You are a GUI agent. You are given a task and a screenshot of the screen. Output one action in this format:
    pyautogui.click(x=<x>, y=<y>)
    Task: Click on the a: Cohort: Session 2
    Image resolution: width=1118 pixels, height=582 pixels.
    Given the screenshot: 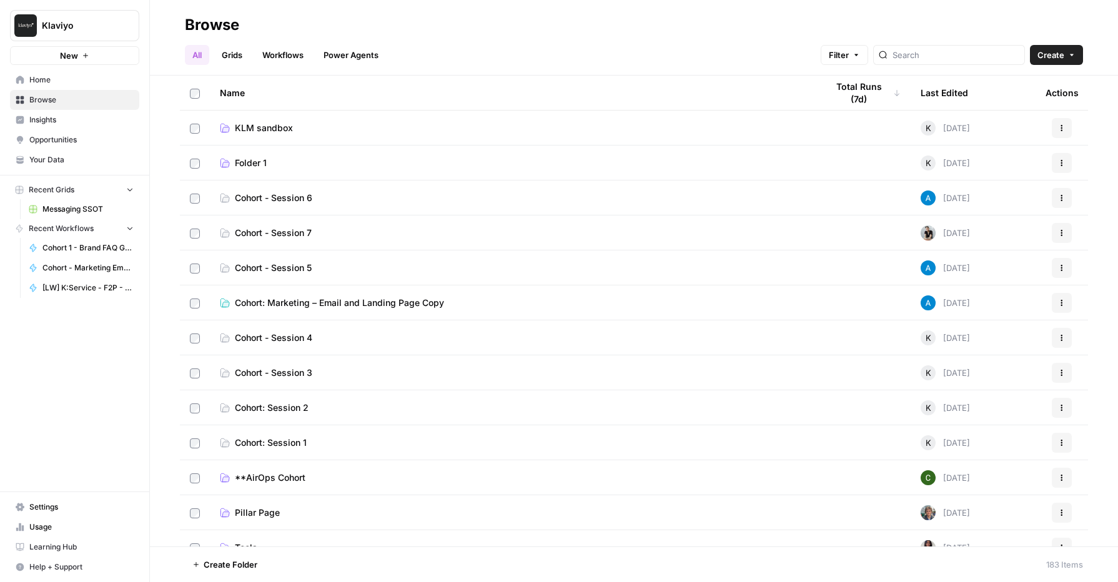 What is the action you would take?
    pyautogui.click(x=513, y=408)
    